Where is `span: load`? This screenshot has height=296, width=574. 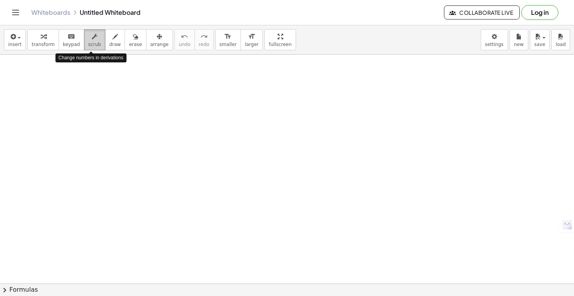 span: load is located at coordinates (560, 44).